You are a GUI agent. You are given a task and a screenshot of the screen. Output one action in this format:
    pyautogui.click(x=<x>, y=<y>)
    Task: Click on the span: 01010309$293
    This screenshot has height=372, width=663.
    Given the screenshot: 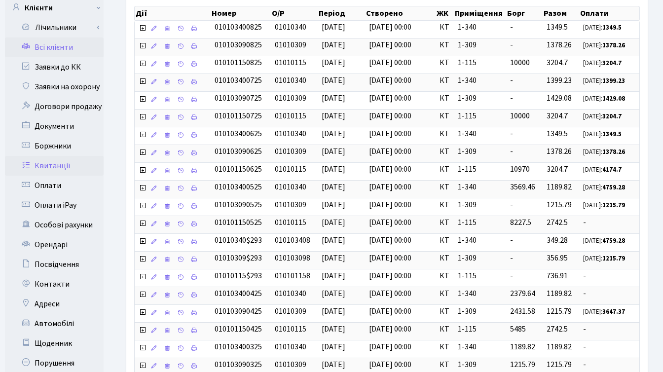 What is the action you would take?
    pyautogui.click(x=238, y=258)
    